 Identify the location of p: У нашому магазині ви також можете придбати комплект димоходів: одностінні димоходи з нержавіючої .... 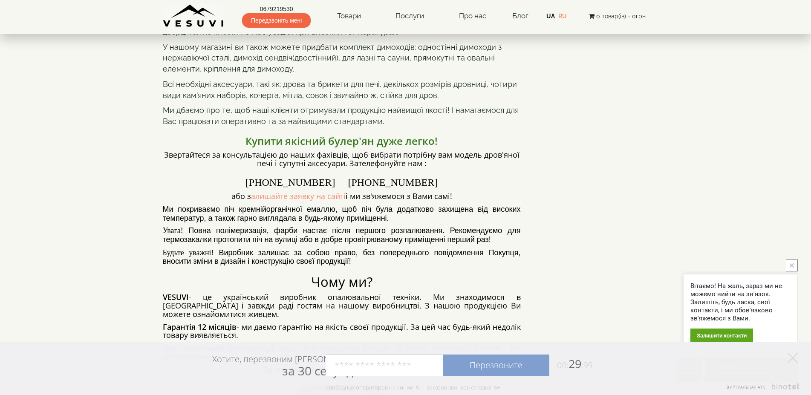
(342, 58).